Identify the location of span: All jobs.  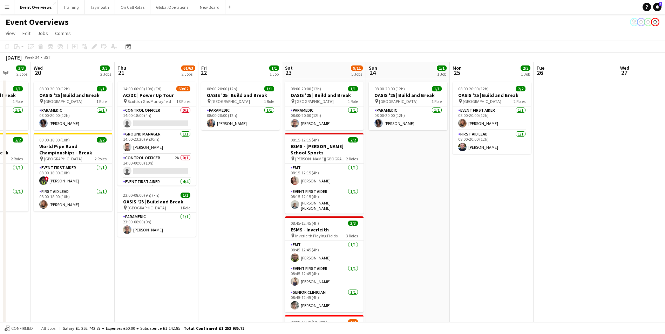
(48, 328).